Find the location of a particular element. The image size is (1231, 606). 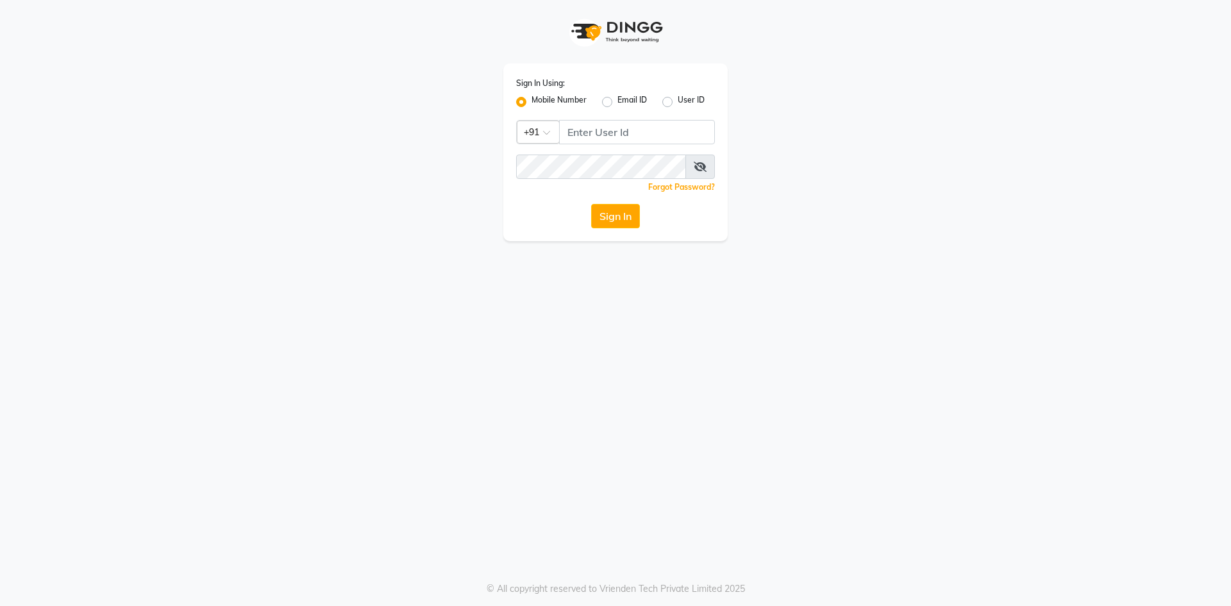

button: Sign In is located at coordinates (615, 216).